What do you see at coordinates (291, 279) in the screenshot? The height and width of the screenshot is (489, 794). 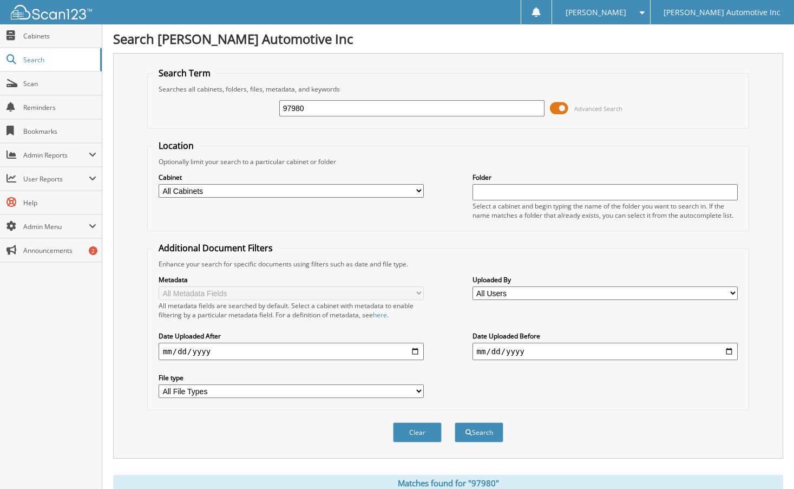 I see `label: Metadata` at bounding box center [291, 279].